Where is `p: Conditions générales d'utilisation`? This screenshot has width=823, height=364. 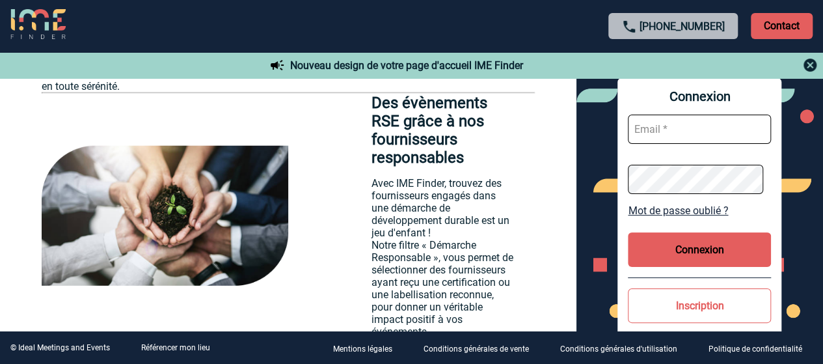
p: Conditions générales d'utilisation is located at coordinates (619, 349).